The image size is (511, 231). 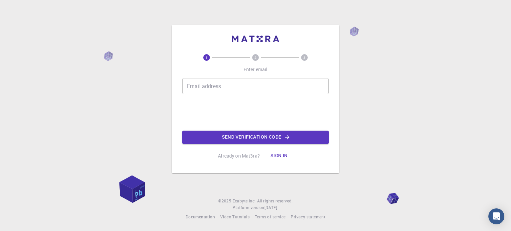 What do you see at coordinates (239, 156) in the screenshot?
I see `p: Already on Mat3ra?` at bounding box center [239, 156].